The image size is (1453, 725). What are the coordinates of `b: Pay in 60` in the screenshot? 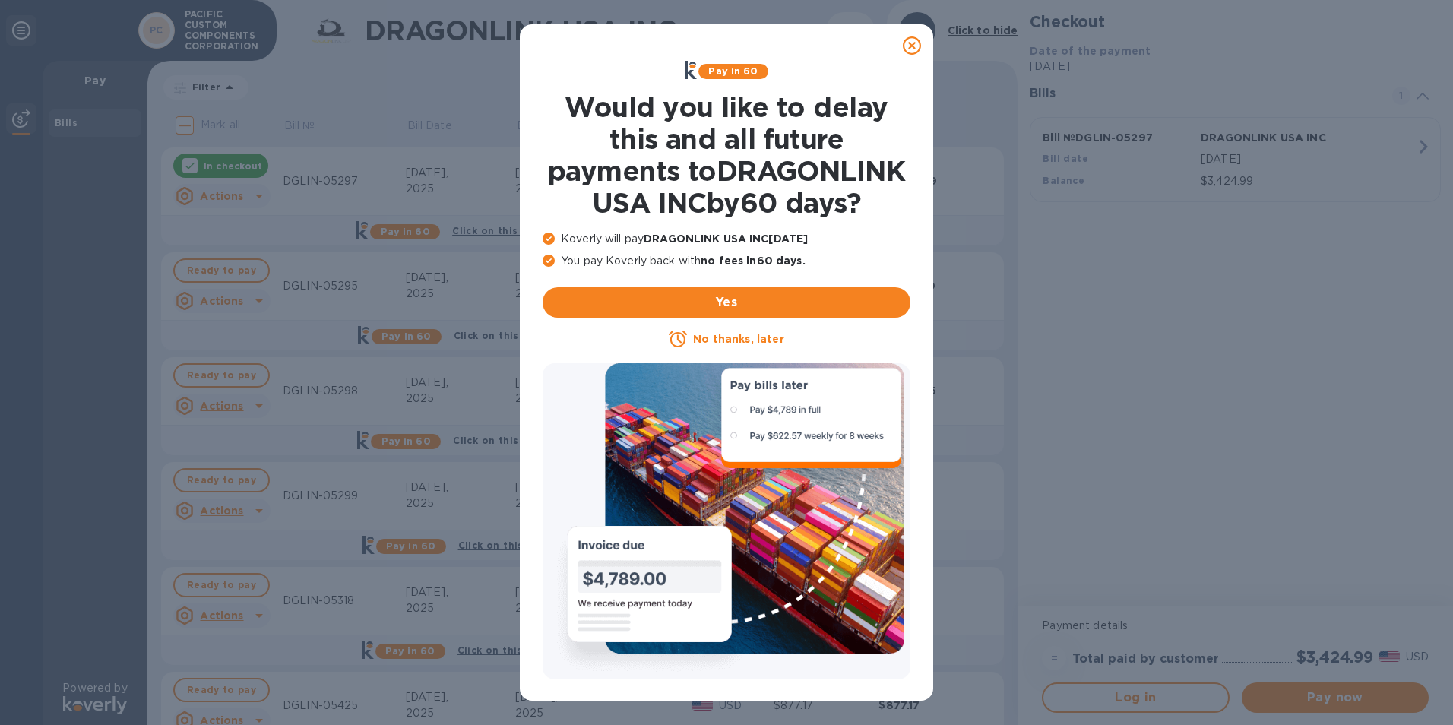 It's located at (732, 71).